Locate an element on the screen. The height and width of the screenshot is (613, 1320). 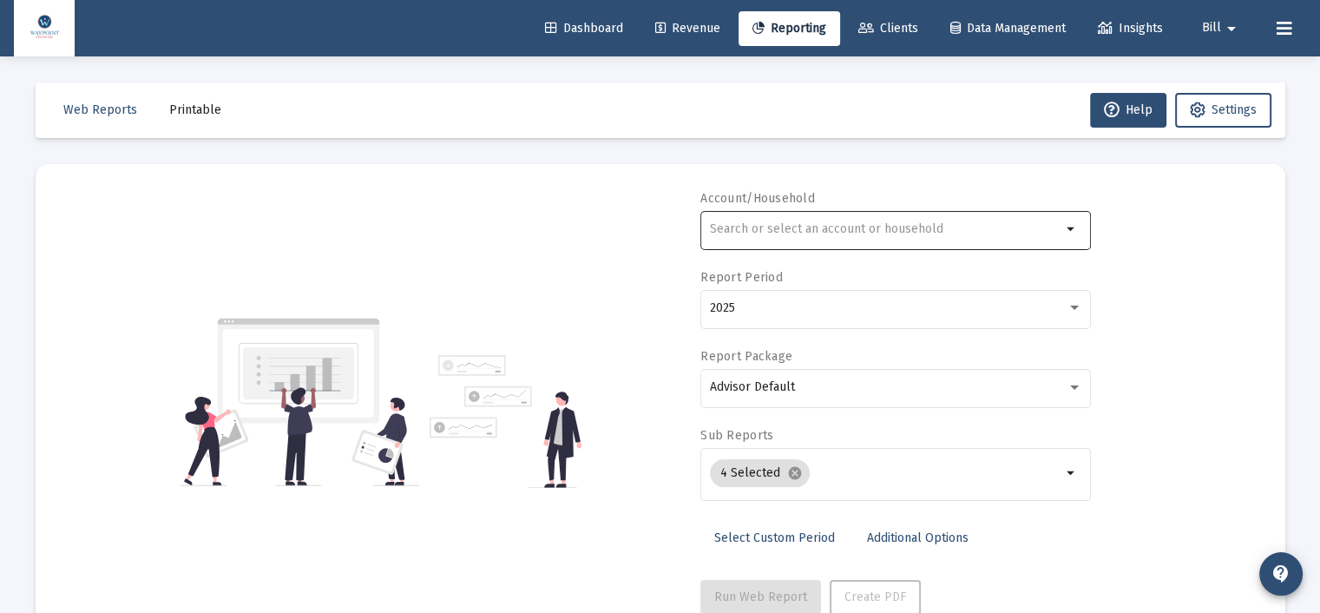
a: Dashboard is located at coordinates (584, 29).